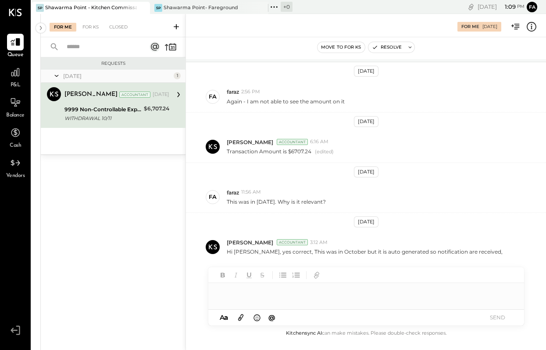 This screenshot has height=350, width=546. I want to click on div: copy link, so click(471, 7).